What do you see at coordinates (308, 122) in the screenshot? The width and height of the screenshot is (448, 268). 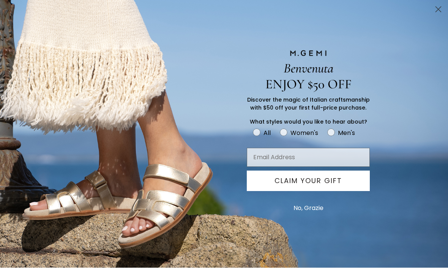 I see `span: What styles would you like to hear about?` at bounding box center [308, 122].